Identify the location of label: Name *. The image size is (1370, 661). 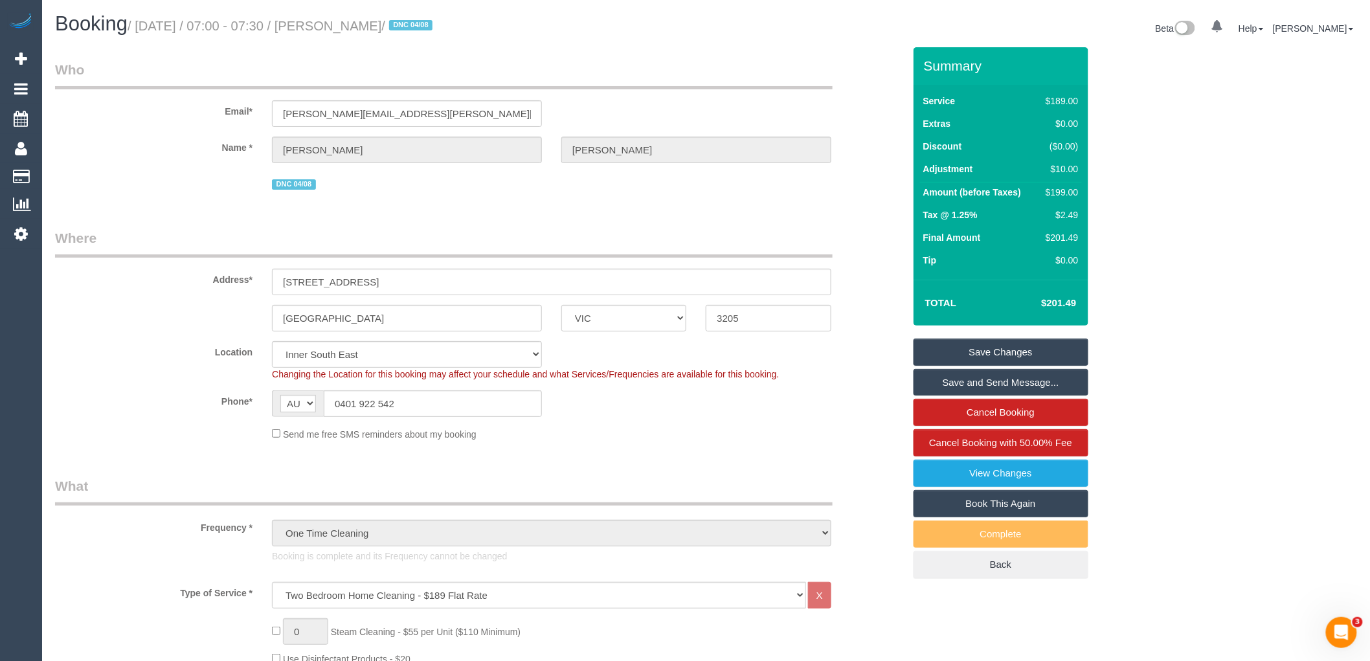
(153, 145).